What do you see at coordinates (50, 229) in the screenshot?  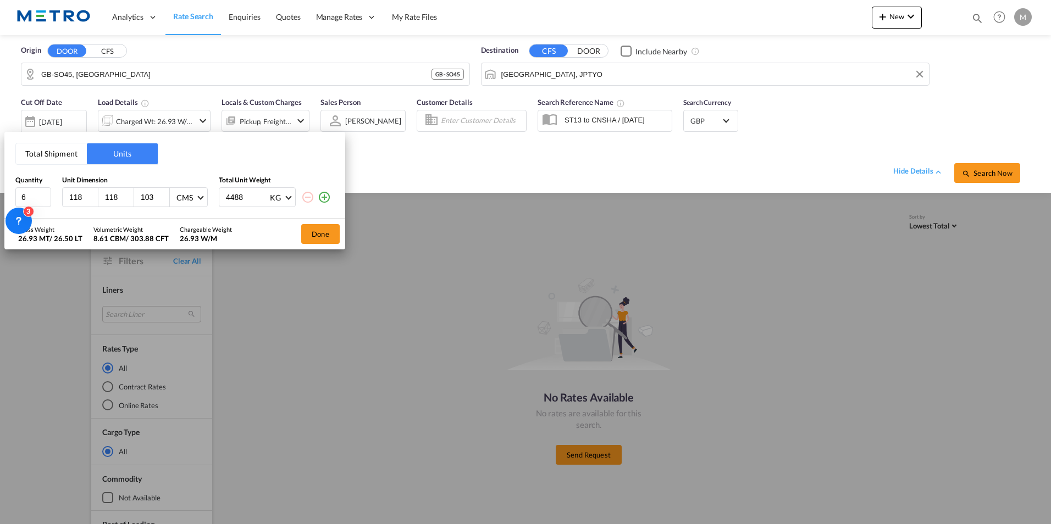 I see `div: Gross Weight` at bounding box center [50, 229].